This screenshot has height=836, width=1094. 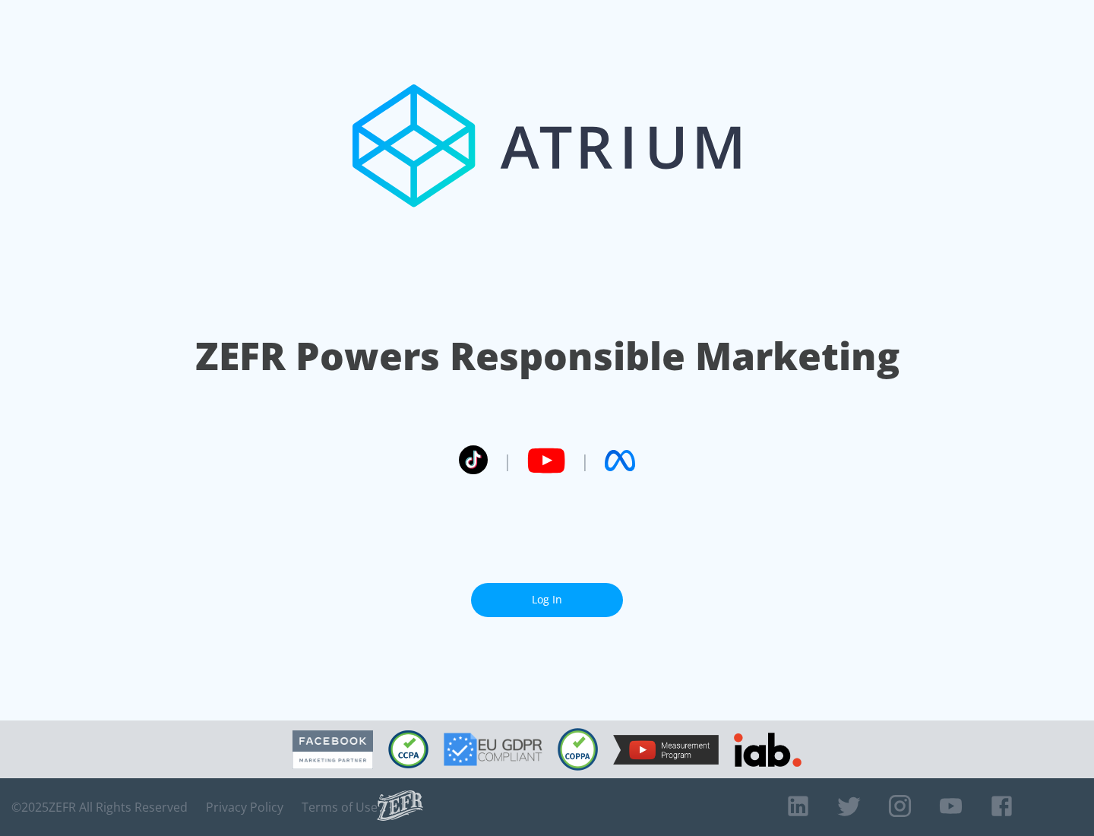 I want to click on a: Log In, so click(x=547, y=599).